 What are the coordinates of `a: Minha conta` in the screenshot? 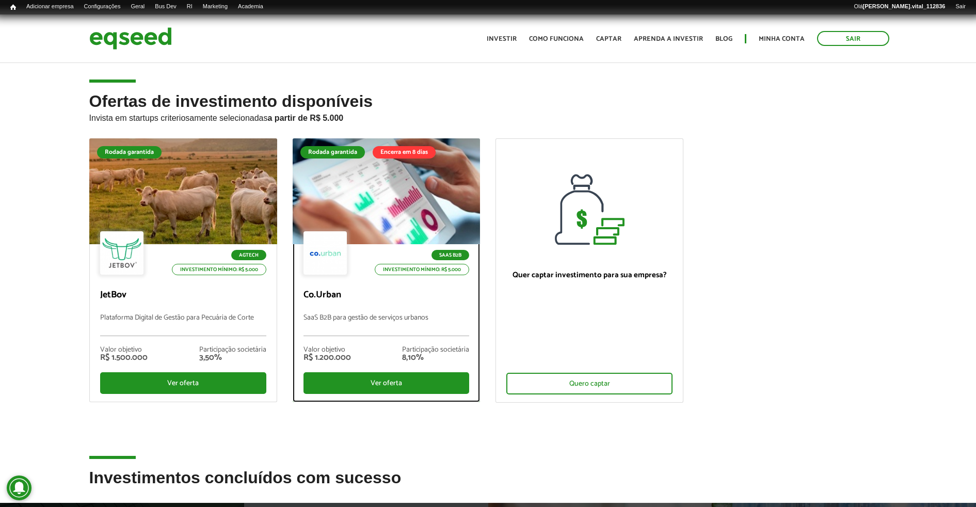 It's located at (781, 39).